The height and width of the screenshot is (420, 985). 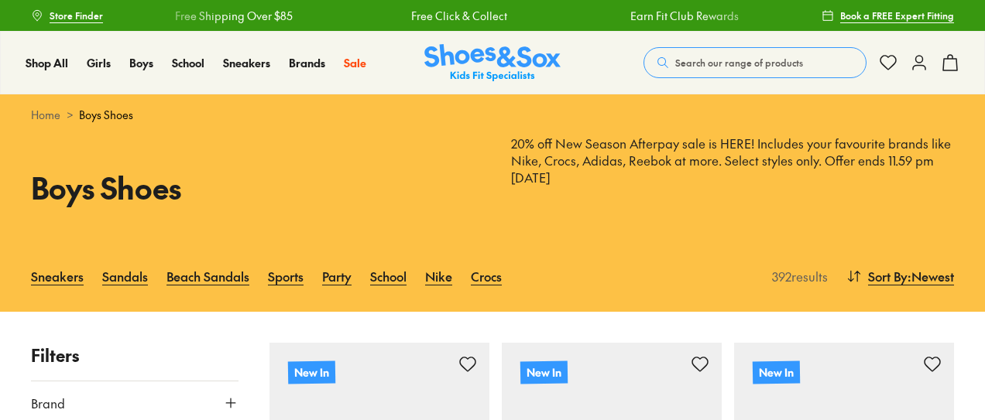 What do you see at coordinates (887, 276) in the screenshot?
I see `span: Sort By` at bounding box center [887, 276].